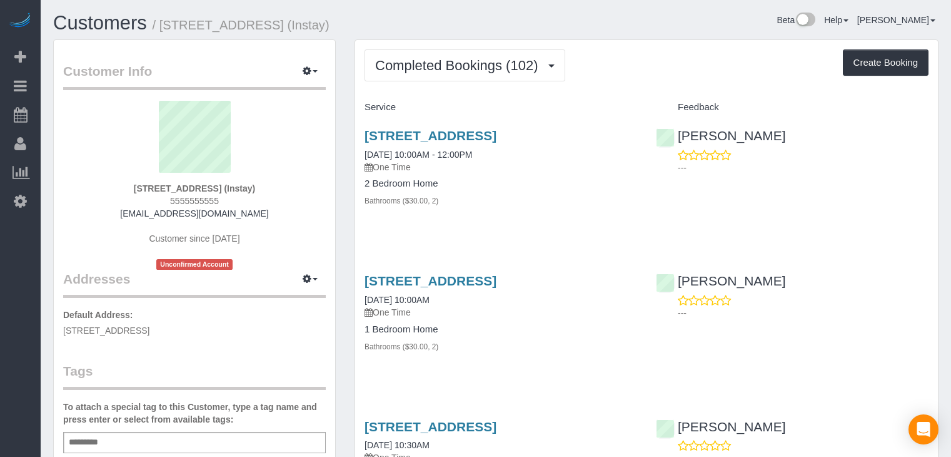 The height and width of the screenshot is (457, 951). What do you see at coordinates (195, 201) in the screenshot?
I see `span: 5555555555` at bounding box center [195, 201].